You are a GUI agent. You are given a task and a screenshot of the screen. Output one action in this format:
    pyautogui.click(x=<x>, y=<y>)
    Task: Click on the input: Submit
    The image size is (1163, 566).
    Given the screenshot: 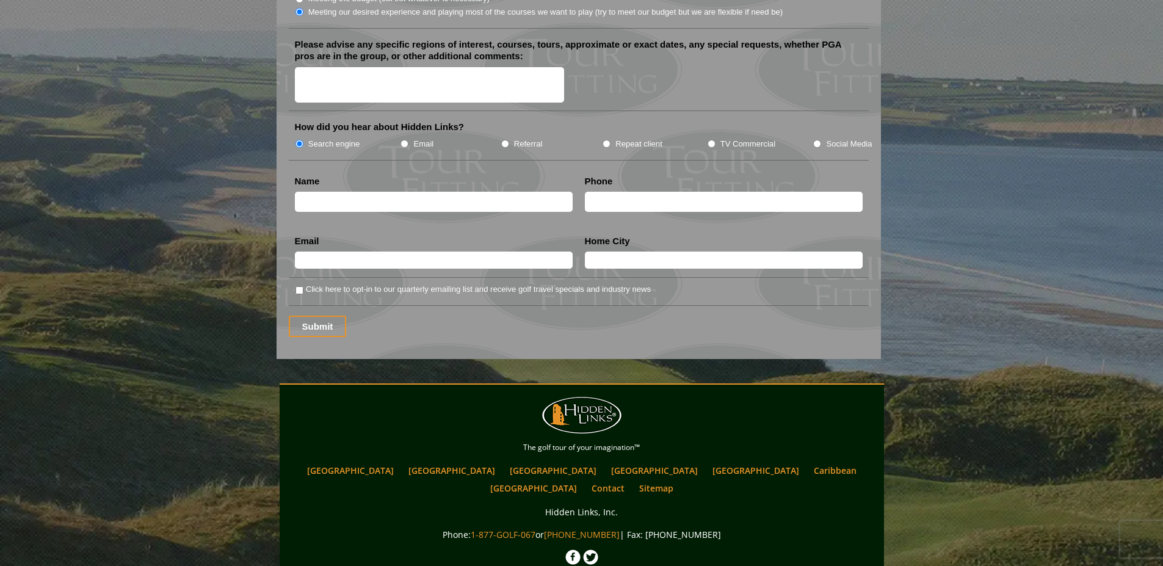 What is the action you would take?
    pyautogui.click(x=317, y=326)
    